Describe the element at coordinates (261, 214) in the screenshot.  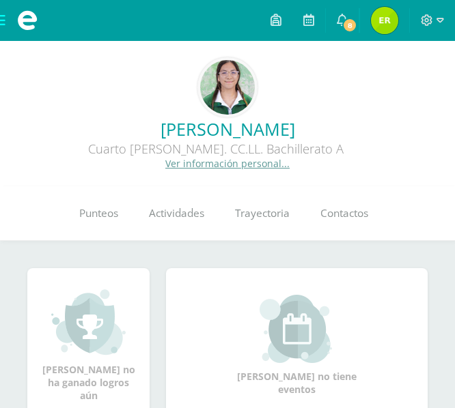
I see `a: Trayectoria` at that location.